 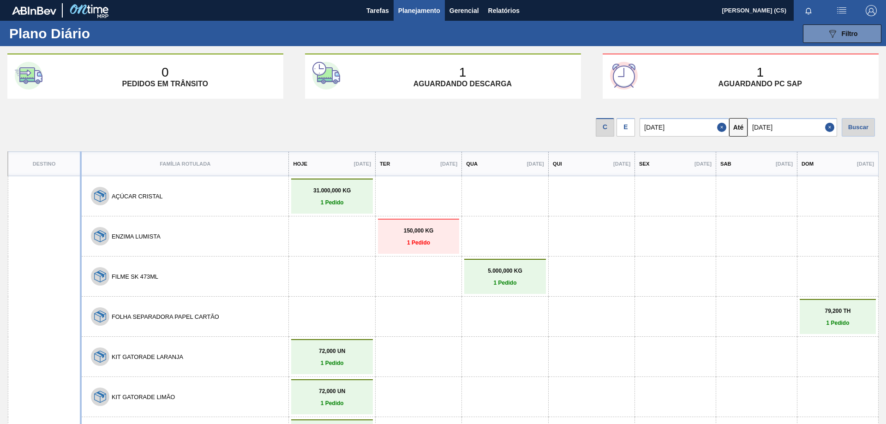 What do you see at coordinates (136, 236) in the screenshot?
I see `button: ENZIMA LUMISTA` at bounding box center [136, 236].